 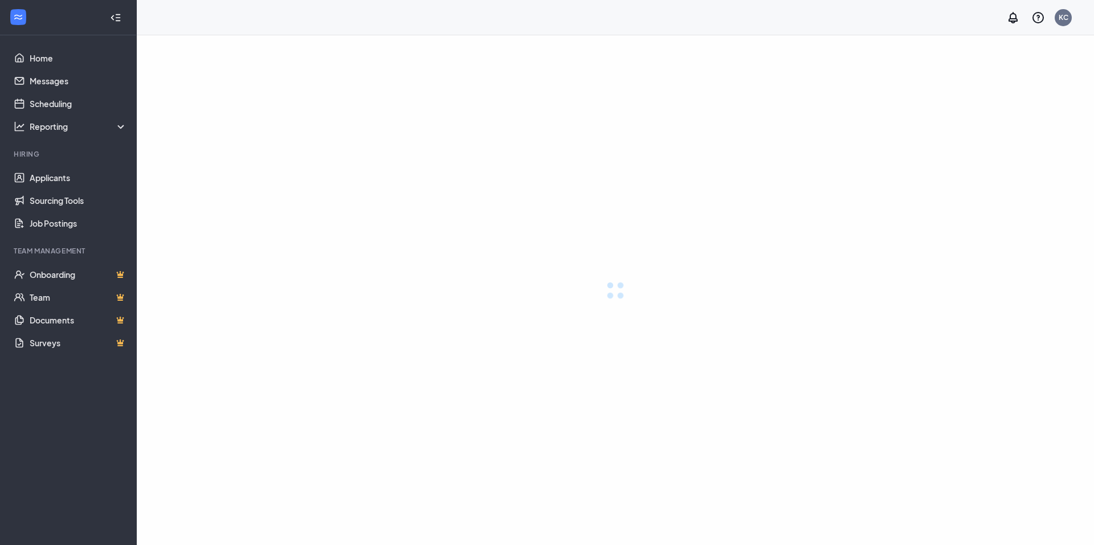 What do you see at coordinates (69, 154) in the screenshot?
I see `div: Hiring` at bounding box center [69, 154].